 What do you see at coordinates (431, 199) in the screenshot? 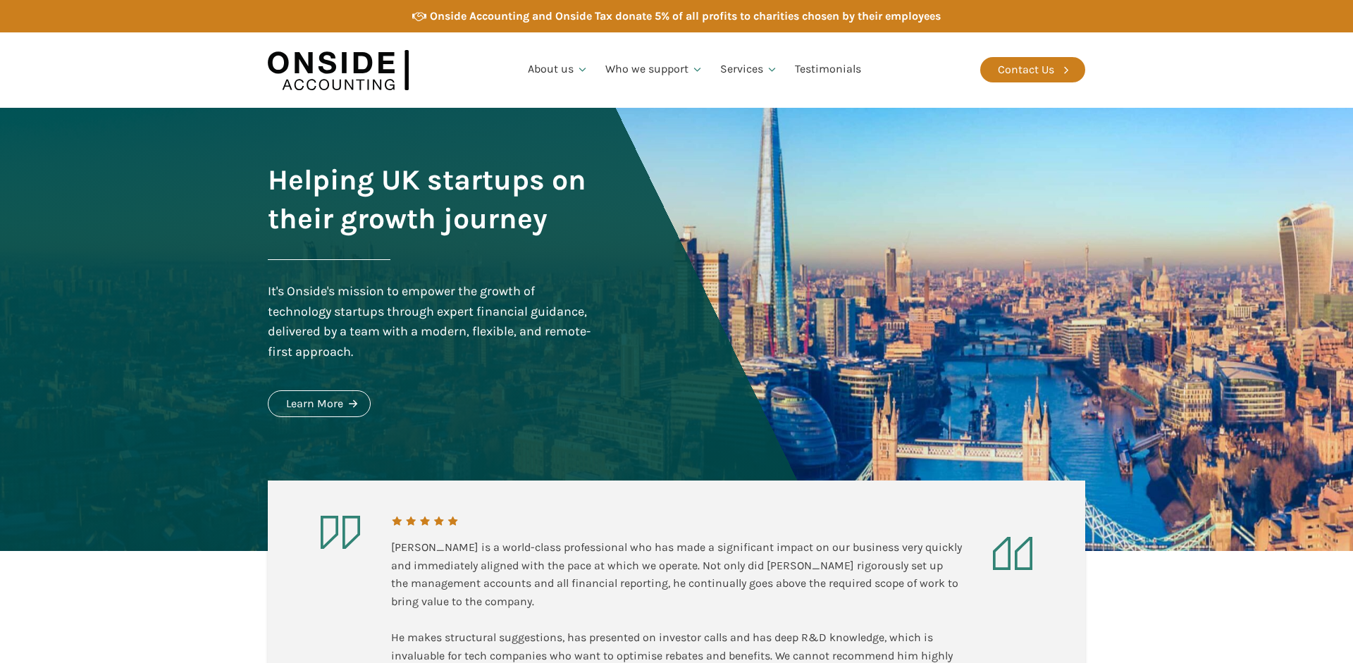
I see `h1: Helping UK startups on their growth journey` at bounding box center [431, 199].